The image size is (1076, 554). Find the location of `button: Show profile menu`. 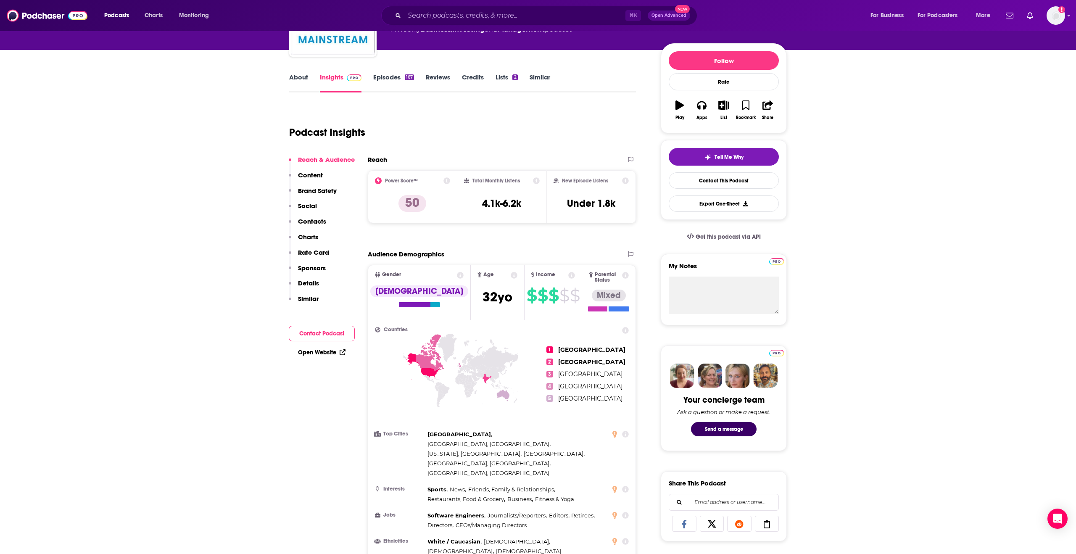

button: Show profile menu is located at coordinates (1056, 16).